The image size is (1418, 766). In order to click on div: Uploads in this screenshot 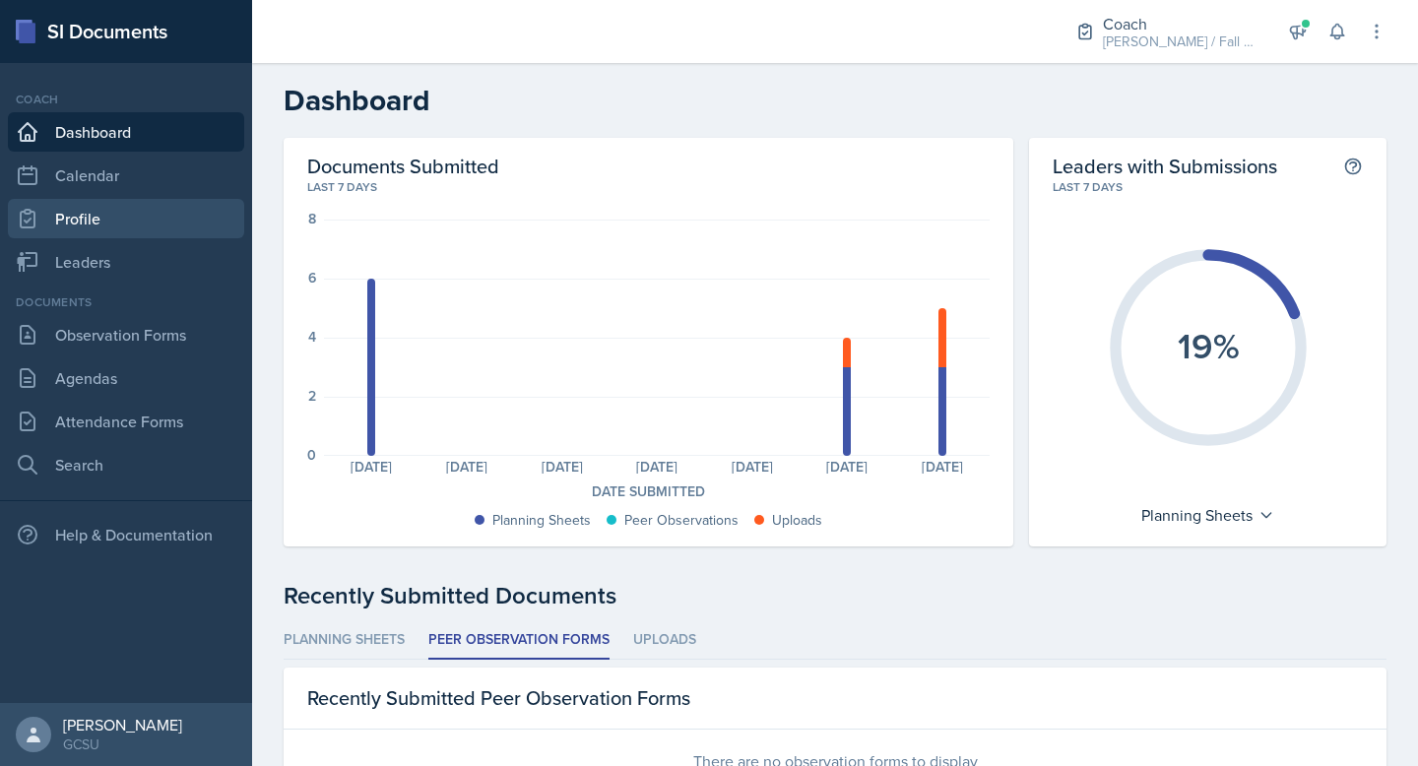, I will do `click(796, 520)`.